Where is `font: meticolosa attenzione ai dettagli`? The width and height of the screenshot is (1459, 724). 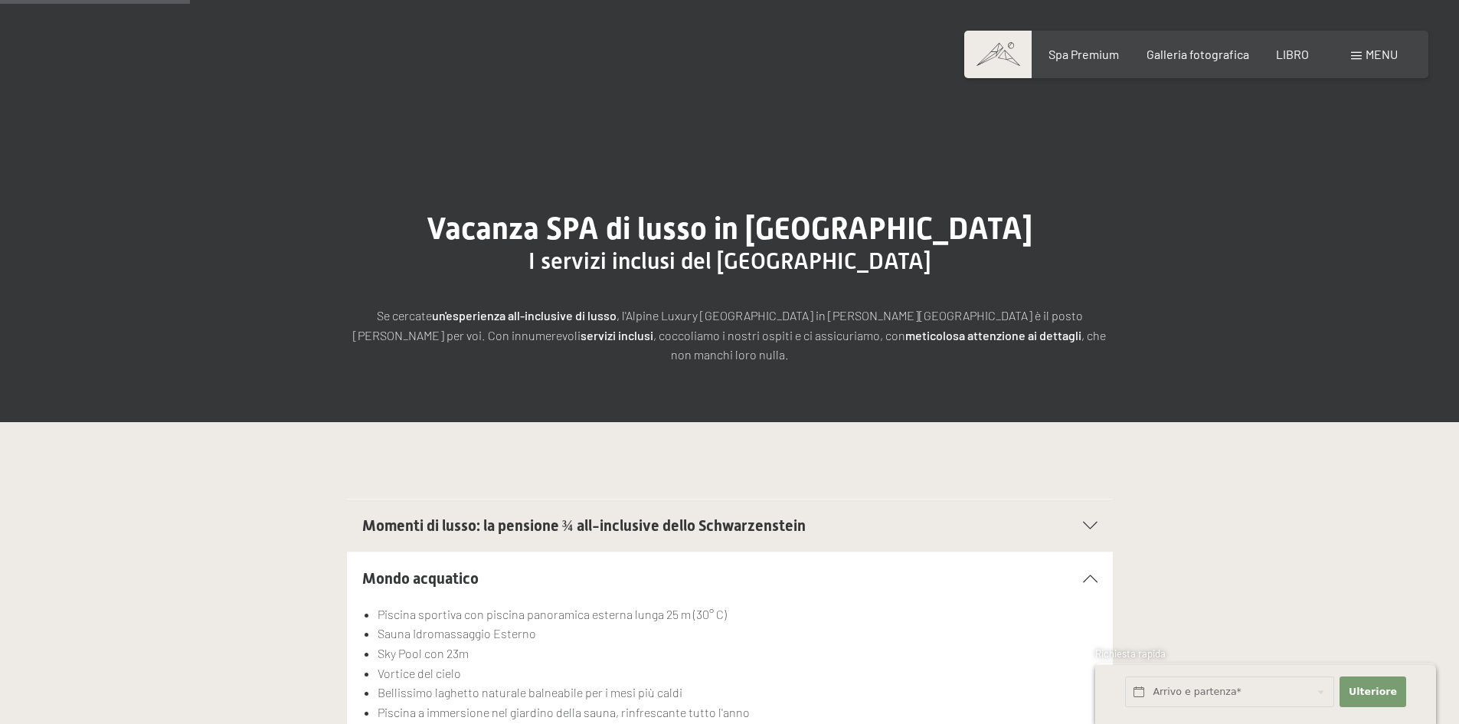
font: meticolosa attenzione ai dettagli is located at coordinates (994, 335).